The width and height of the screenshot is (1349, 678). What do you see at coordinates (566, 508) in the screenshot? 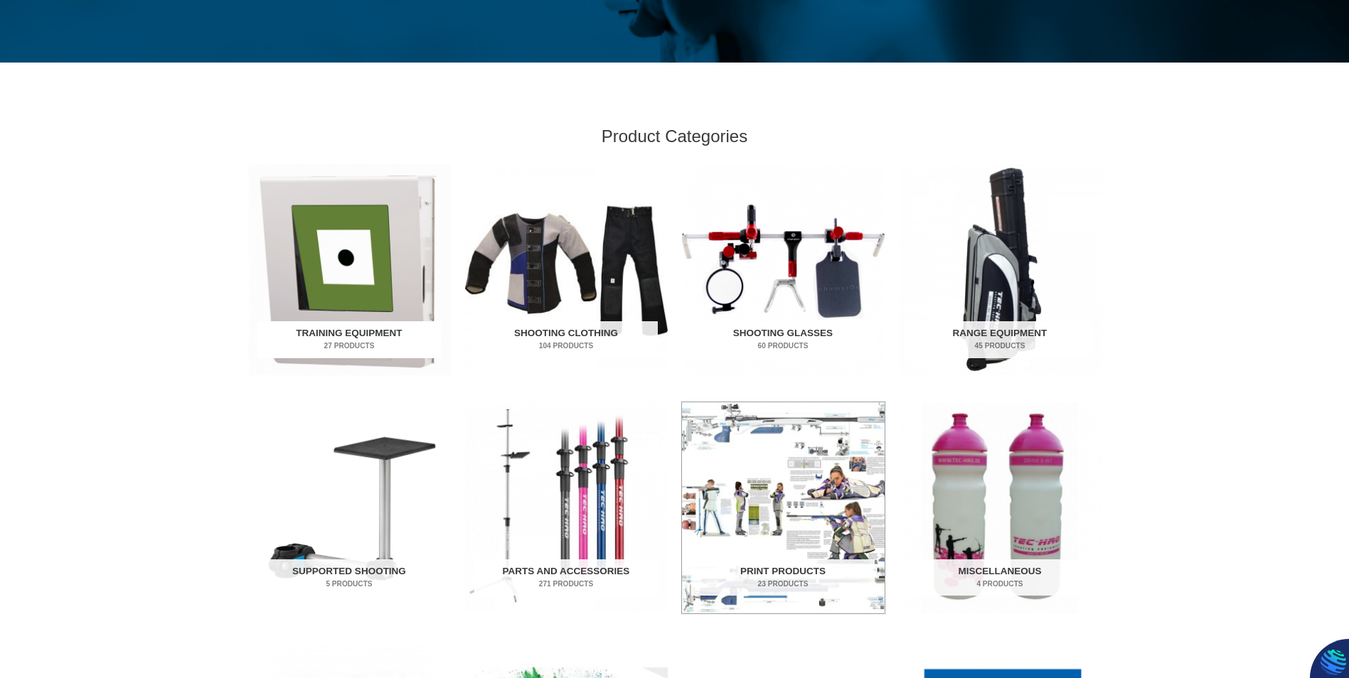
I see `img: Parts and Accessories` at bounding box center [566, 508].